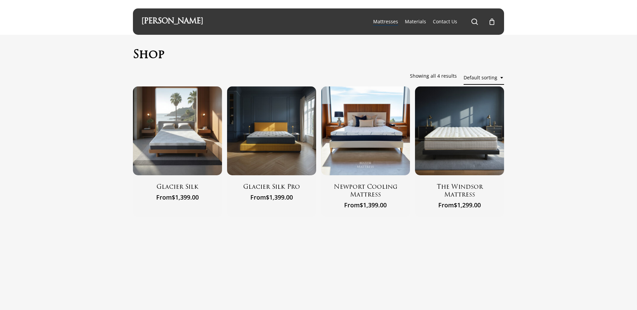  Describe the element at coordinates (445, 22) in the screenshot. I see `a: Contact Us` at that location.